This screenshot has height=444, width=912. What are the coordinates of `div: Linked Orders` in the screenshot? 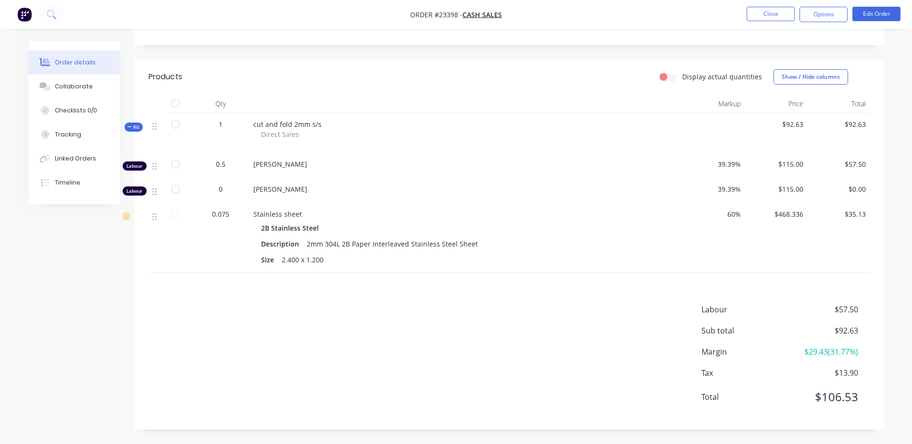 It's located at (75, 159).